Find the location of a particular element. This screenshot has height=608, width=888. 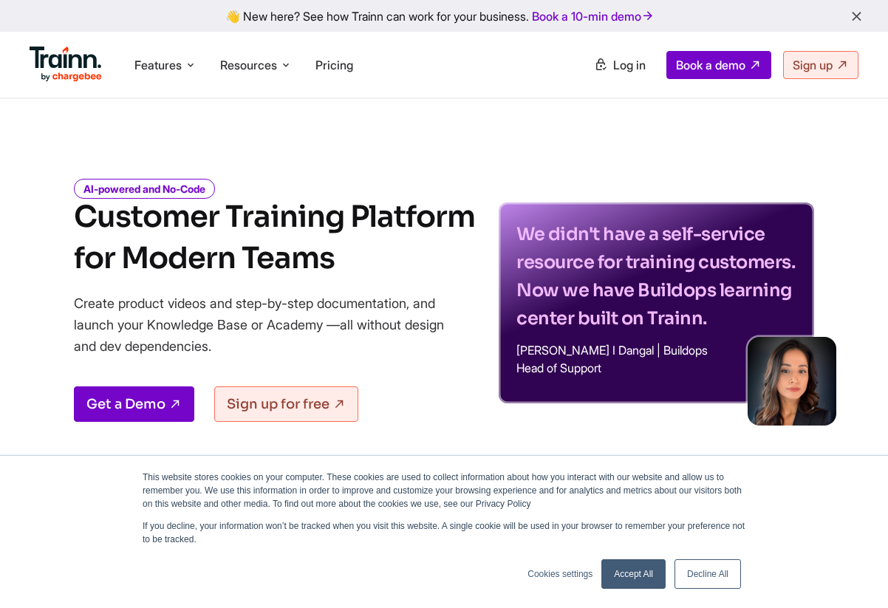

span: Resources is located at coordinates (248, 65).